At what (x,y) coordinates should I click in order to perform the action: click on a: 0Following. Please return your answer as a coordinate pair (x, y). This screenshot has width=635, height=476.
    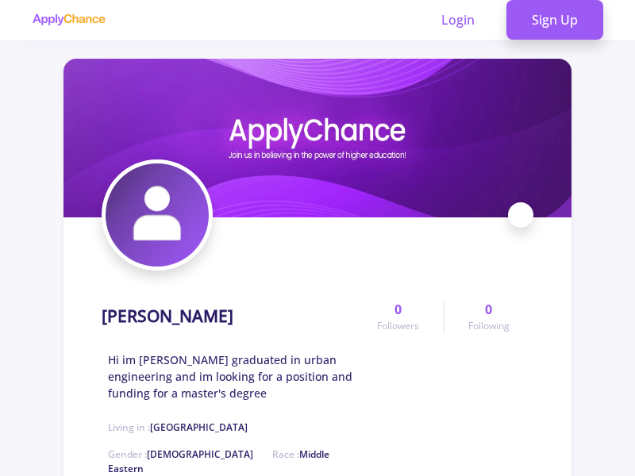
    Looking at the image, I should click on (488, 317).